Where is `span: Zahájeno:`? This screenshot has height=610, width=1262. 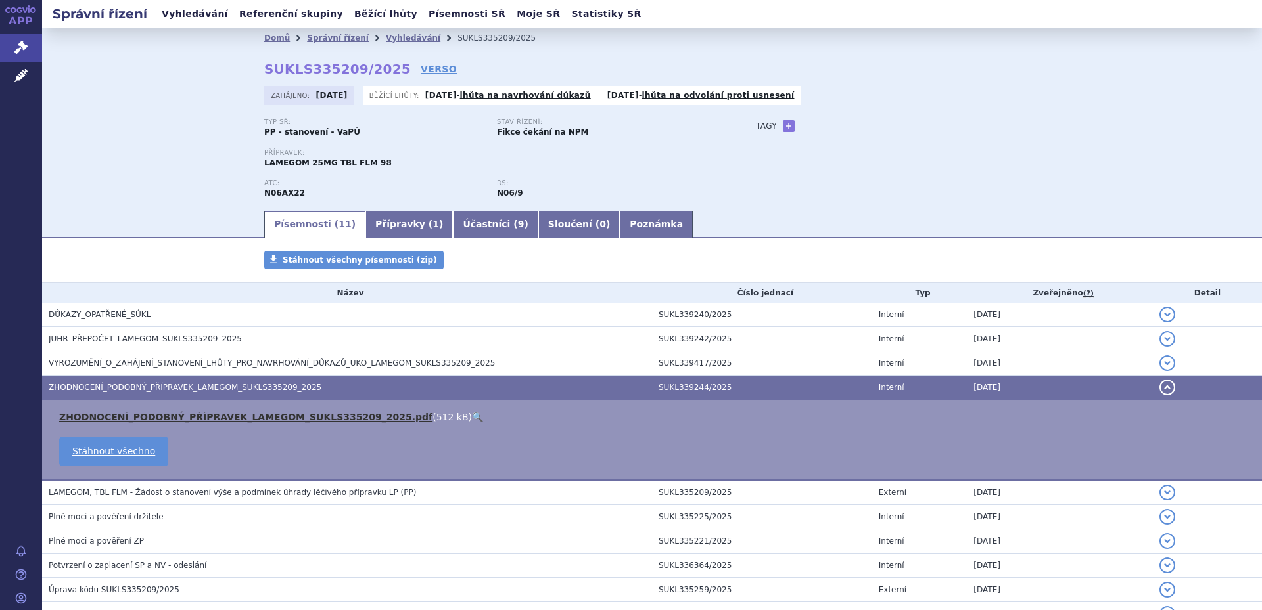
span: Zahájeno: is located at coordinates (291, 95).